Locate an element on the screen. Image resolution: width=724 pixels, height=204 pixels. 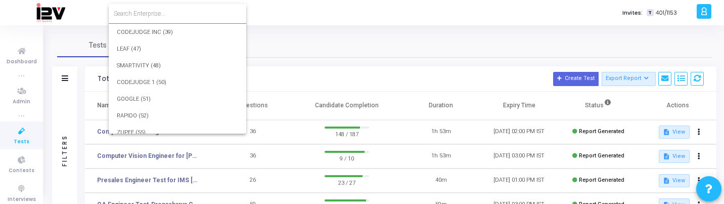
span: LEAF (47) is located at coordinates (178, 49).